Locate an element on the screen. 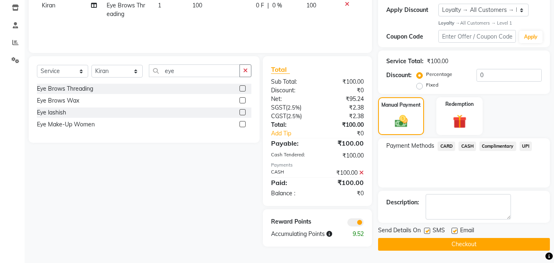 The height and width of the screenshot is (263, 554). span: Send Details On is located at coordinates (399, 231).